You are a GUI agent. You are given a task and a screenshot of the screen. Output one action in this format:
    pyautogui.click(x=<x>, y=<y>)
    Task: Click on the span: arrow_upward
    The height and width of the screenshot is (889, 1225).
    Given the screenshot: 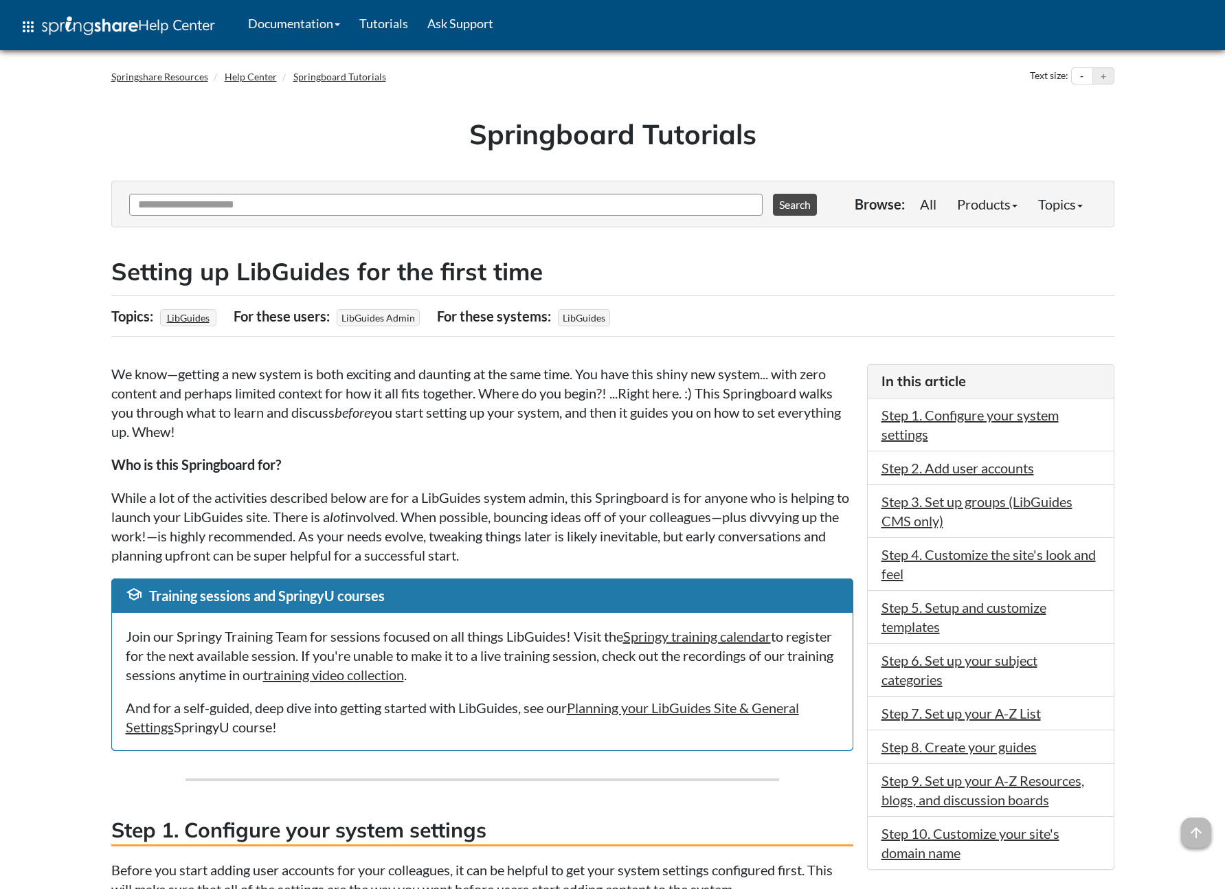 What is the action you would take?
    pyautogui.click(x=1196, y=833)
    